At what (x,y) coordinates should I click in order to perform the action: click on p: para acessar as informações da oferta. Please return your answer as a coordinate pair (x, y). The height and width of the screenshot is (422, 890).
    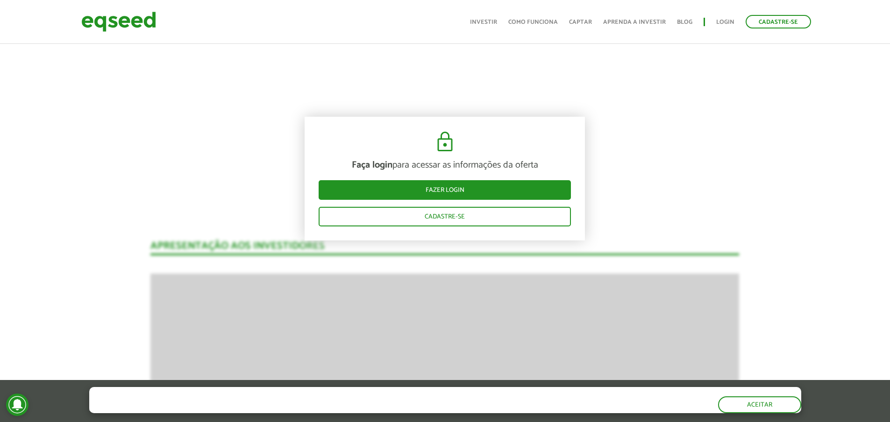
    Looking at the image, I should click on (445, 165).